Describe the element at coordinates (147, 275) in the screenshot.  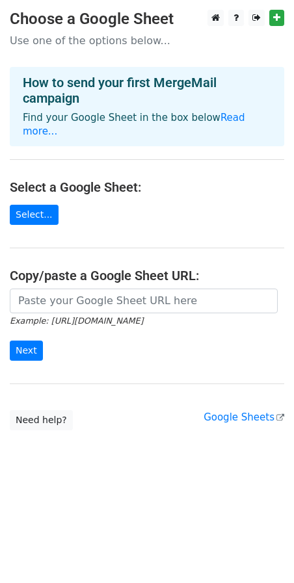
I see `h4: Copy/paste a Google Sheet URL:` at that location.